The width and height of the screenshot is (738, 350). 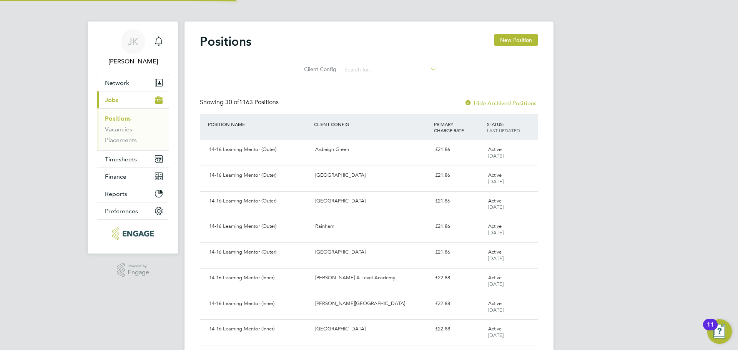 I want to click on input: Search for..., so click(x=389, y=70).